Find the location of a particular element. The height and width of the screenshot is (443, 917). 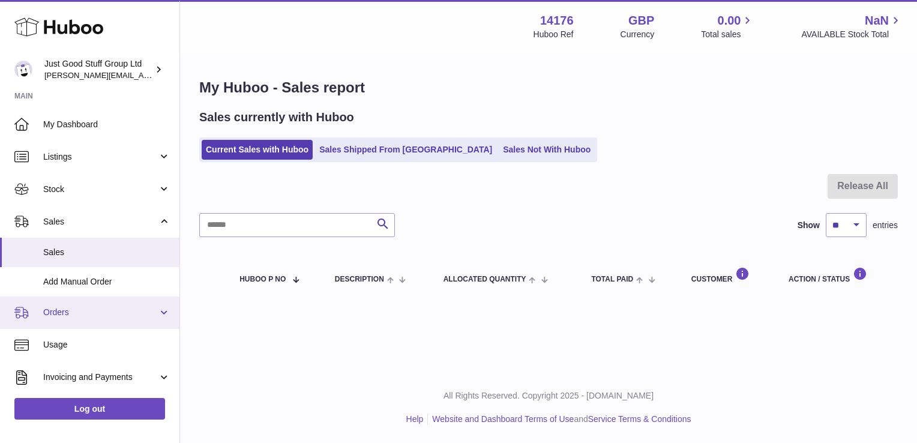

li: and is located at coordinates (559, 419).